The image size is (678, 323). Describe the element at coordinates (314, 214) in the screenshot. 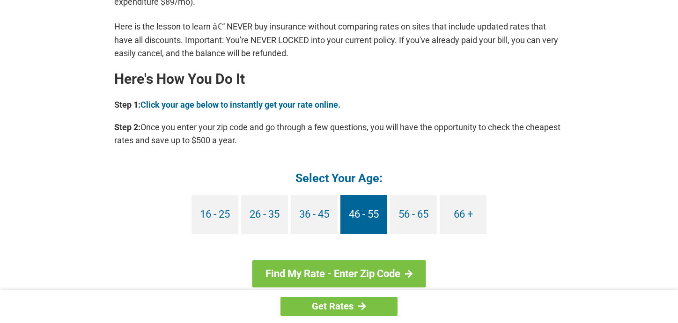

I see `a: 36 - 45` at that location.